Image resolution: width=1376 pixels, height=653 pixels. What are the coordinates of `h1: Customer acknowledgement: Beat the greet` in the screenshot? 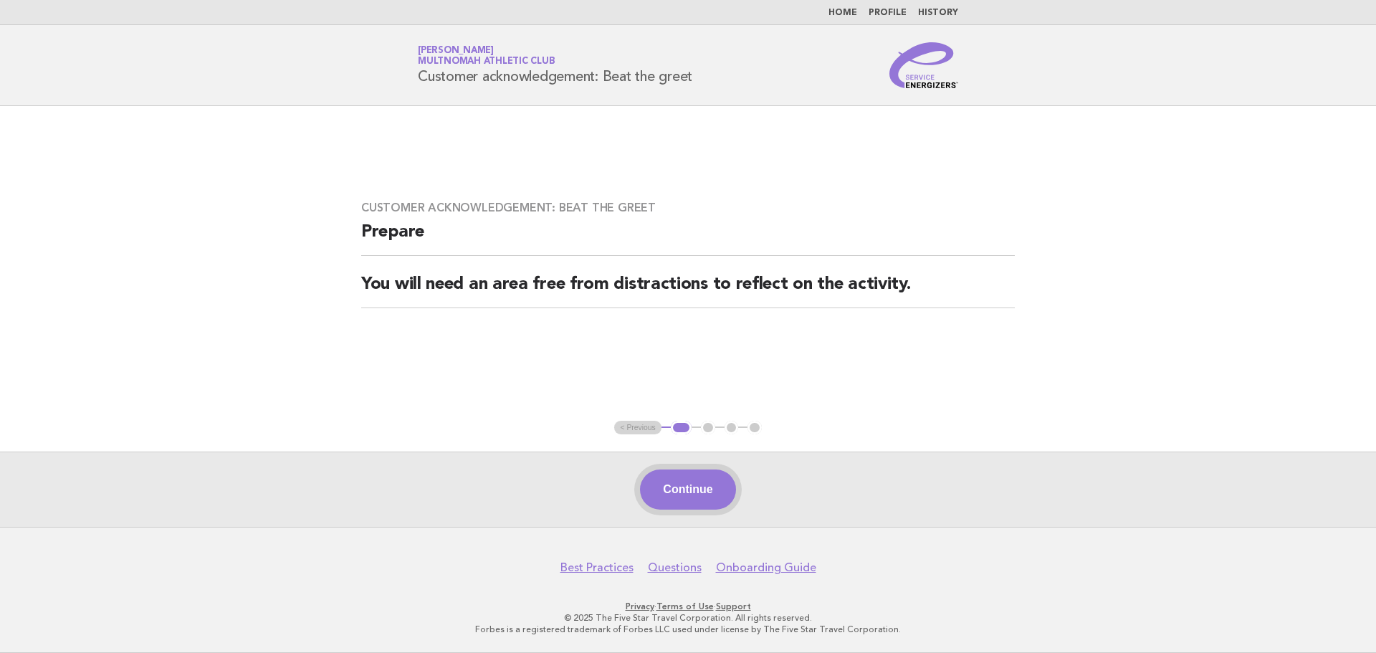 It's located at (555, 65).